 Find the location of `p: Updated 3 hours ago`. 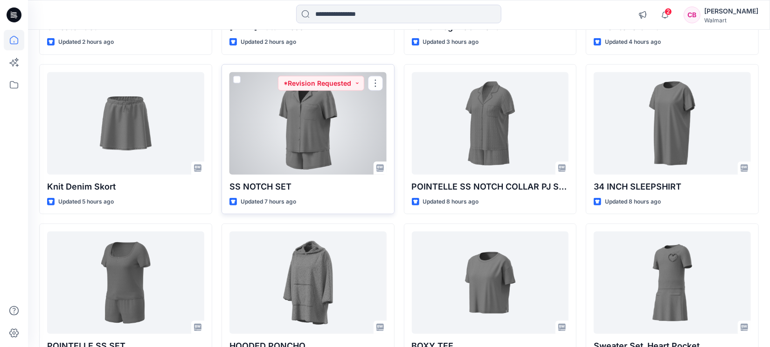

p: Updated 3 hours ago is located at coordinates (451, 42).